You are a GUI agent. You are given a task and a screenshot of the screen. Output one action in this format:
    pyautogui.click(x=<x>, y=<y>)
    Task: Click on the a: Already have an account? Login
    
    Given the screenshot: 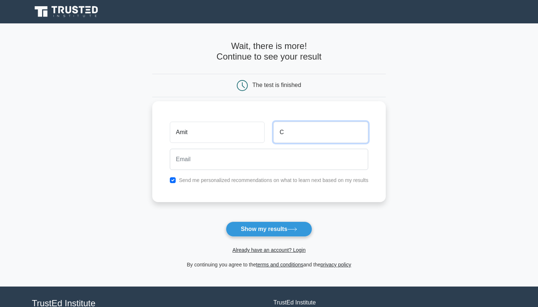 What is the action you would take?
    pyautogui.click(x=269, y=250)
    